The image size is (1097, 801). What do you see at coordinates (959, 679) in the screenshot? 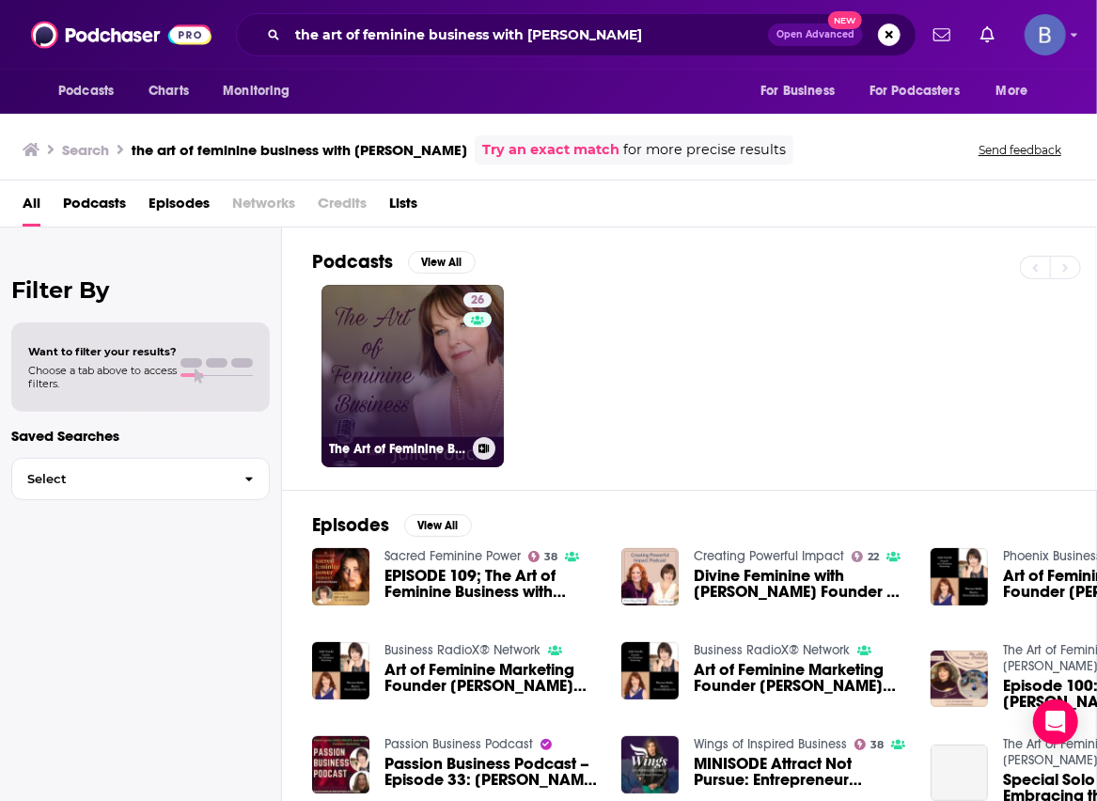
I see `a: Episode 100: Julie Foucht’s 3 Core Principles Behind the Art of Feminine Marketing` at bounding box center [959, 679].